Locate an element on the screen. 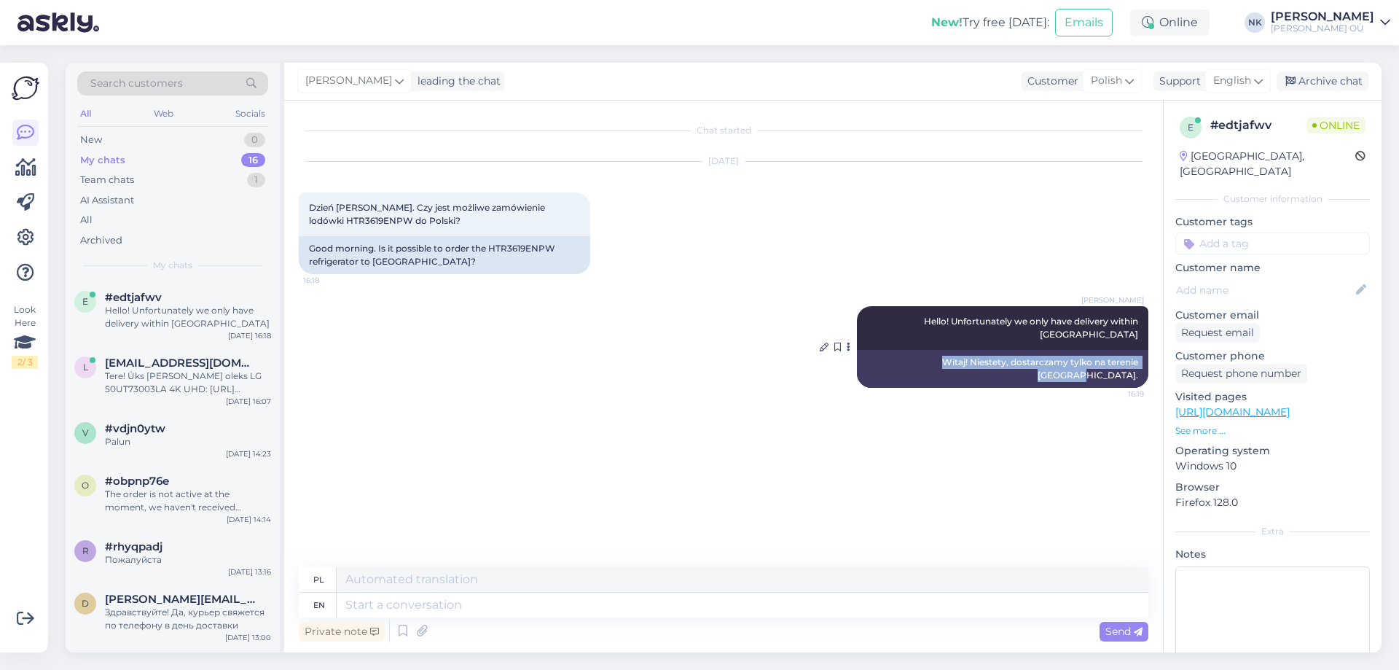 This screenshot has width=1399, height=670. span: Online is located at coordinates (1335, 125).